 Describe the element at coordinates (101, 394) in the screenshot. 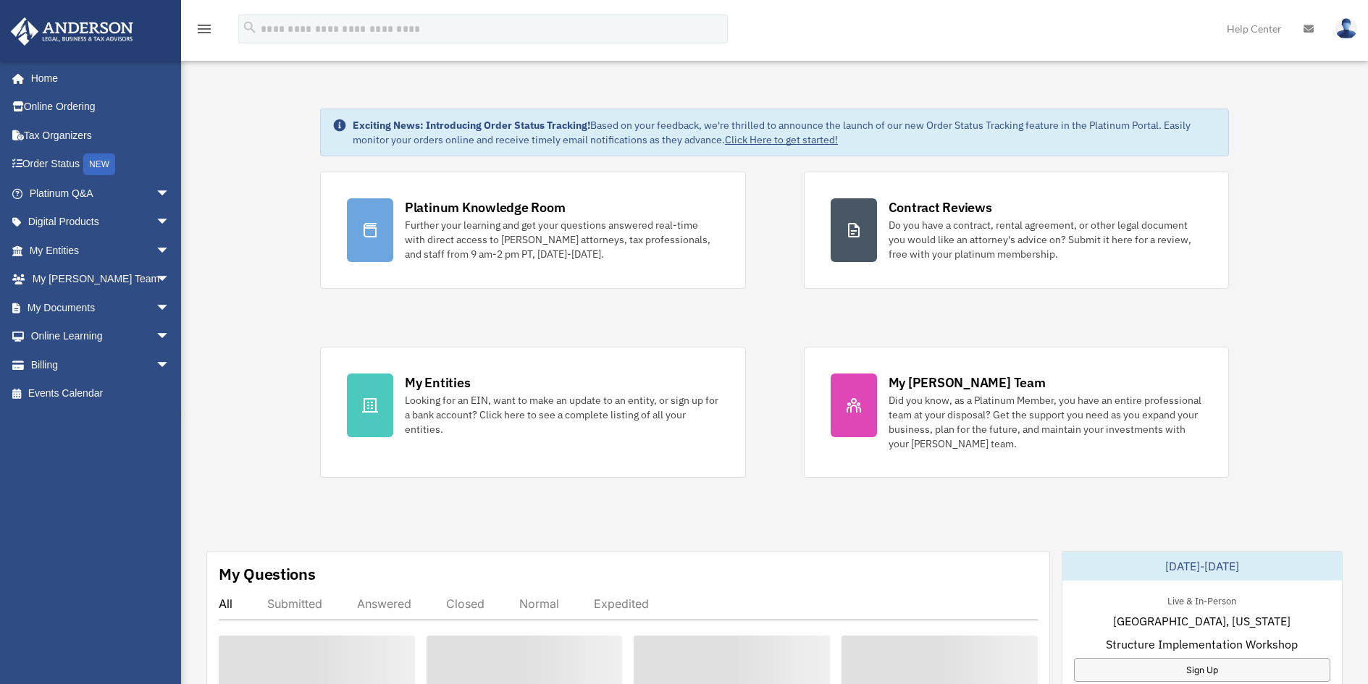

I see `a: Events Calendar` at that location.